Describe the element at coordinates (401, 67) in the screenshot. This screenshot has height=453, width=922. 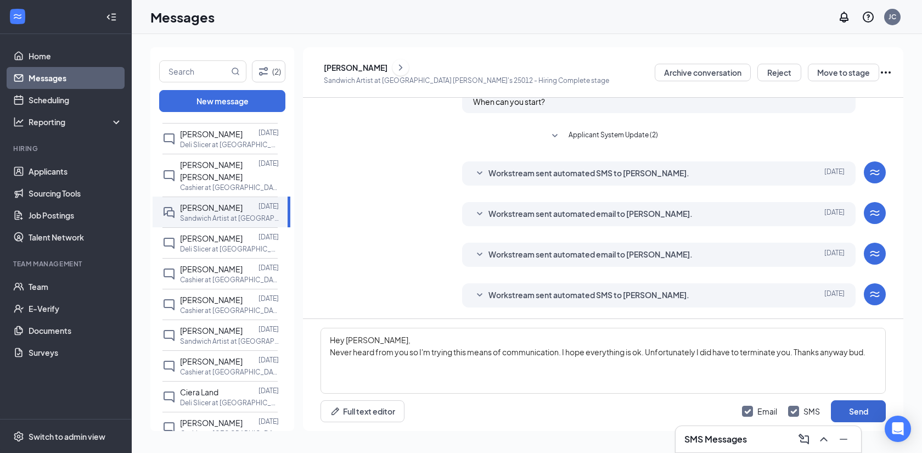
I see `button: ChevronRight` at that location.